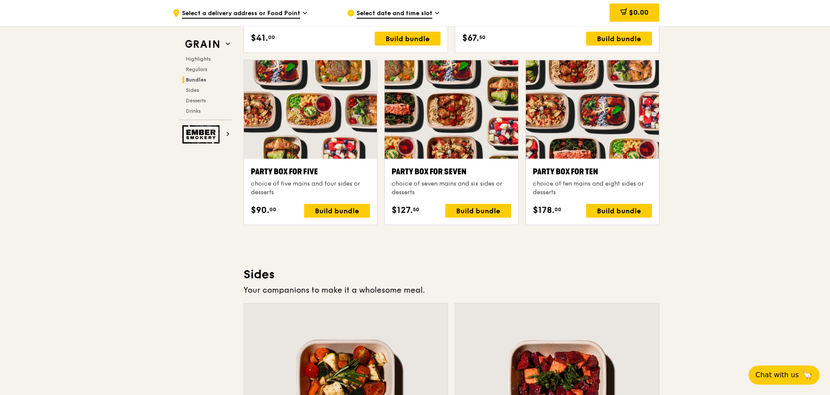  Describe the element at coordinates (310, 172) in the screenshot. I see `div: Party Box for Five` at that location.